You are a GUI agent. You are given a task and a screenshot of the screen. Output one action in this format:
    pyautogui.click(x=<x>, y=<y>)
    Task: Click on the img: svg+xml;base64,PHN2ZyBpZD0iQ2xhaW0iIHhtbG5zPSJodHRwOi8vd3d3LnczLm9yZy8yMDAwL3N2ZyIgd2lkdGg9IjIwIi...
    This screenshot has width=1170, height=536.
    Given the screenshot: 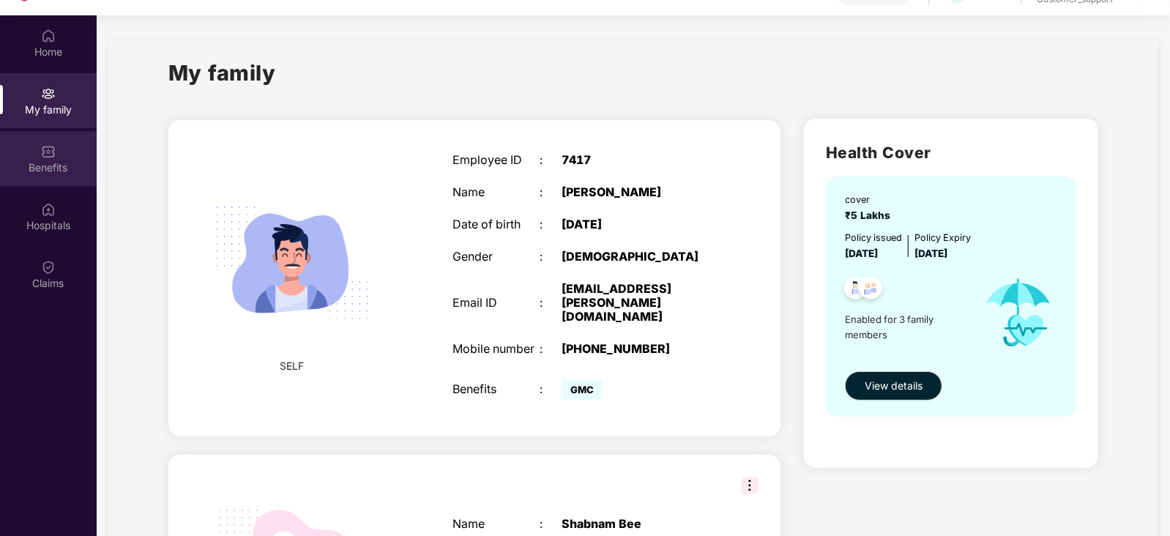 What is the action you would take?
    pyautogui.click(x=48, y=267)
    